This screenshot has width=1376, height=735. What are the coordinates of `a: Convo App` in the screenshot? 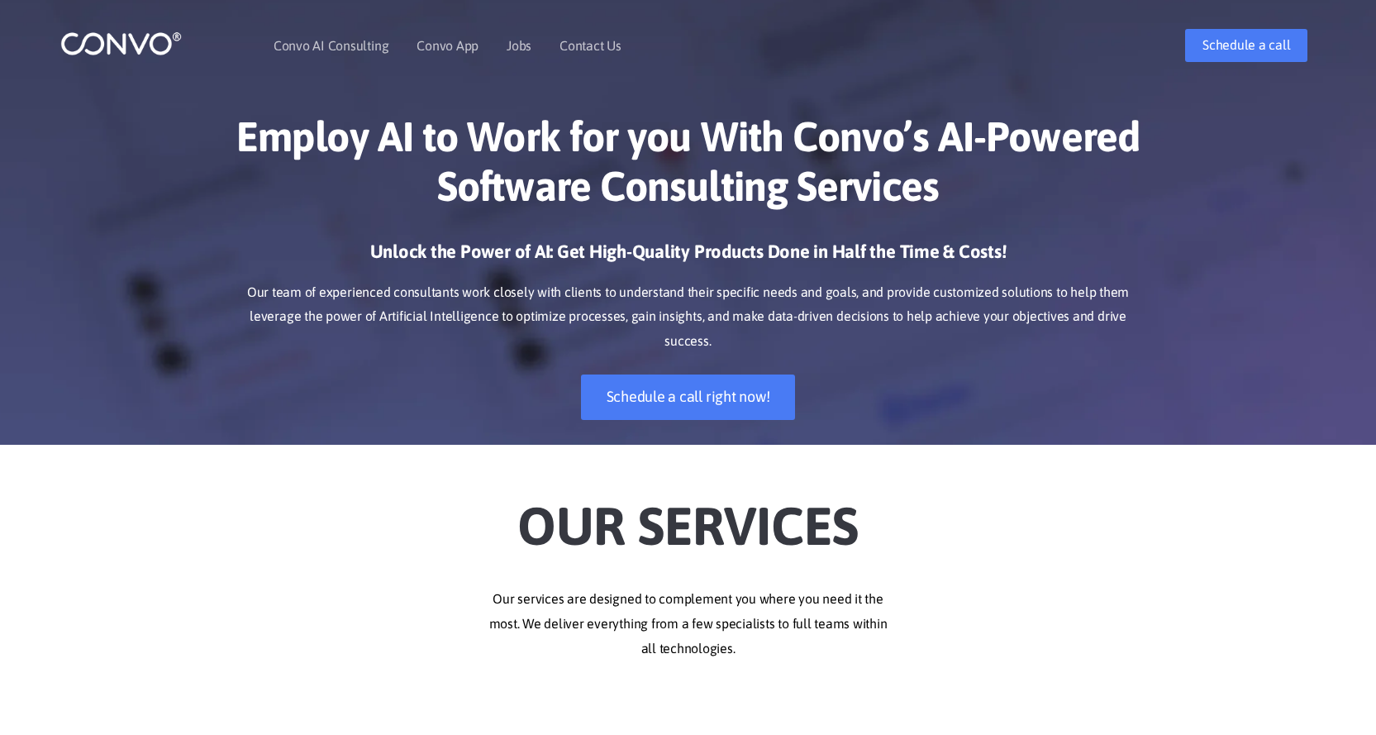 It's located at (447, 45).